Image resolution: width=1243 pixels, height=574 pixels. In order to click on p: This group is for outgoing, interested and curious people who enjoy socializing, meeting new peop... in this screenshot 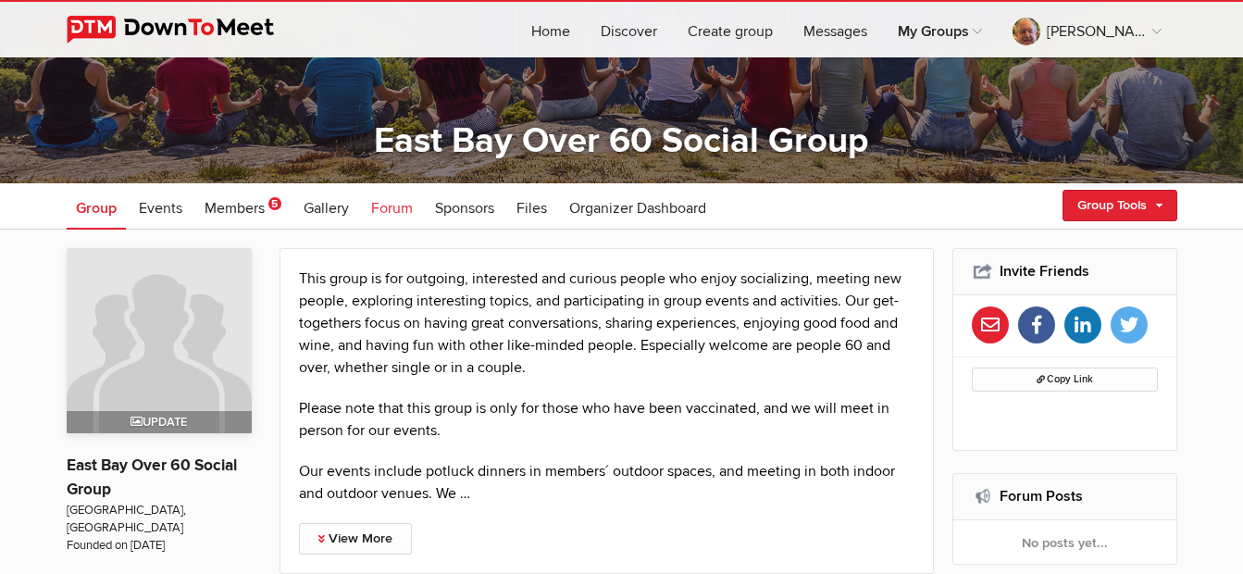, I will do `click(607, 323)`.